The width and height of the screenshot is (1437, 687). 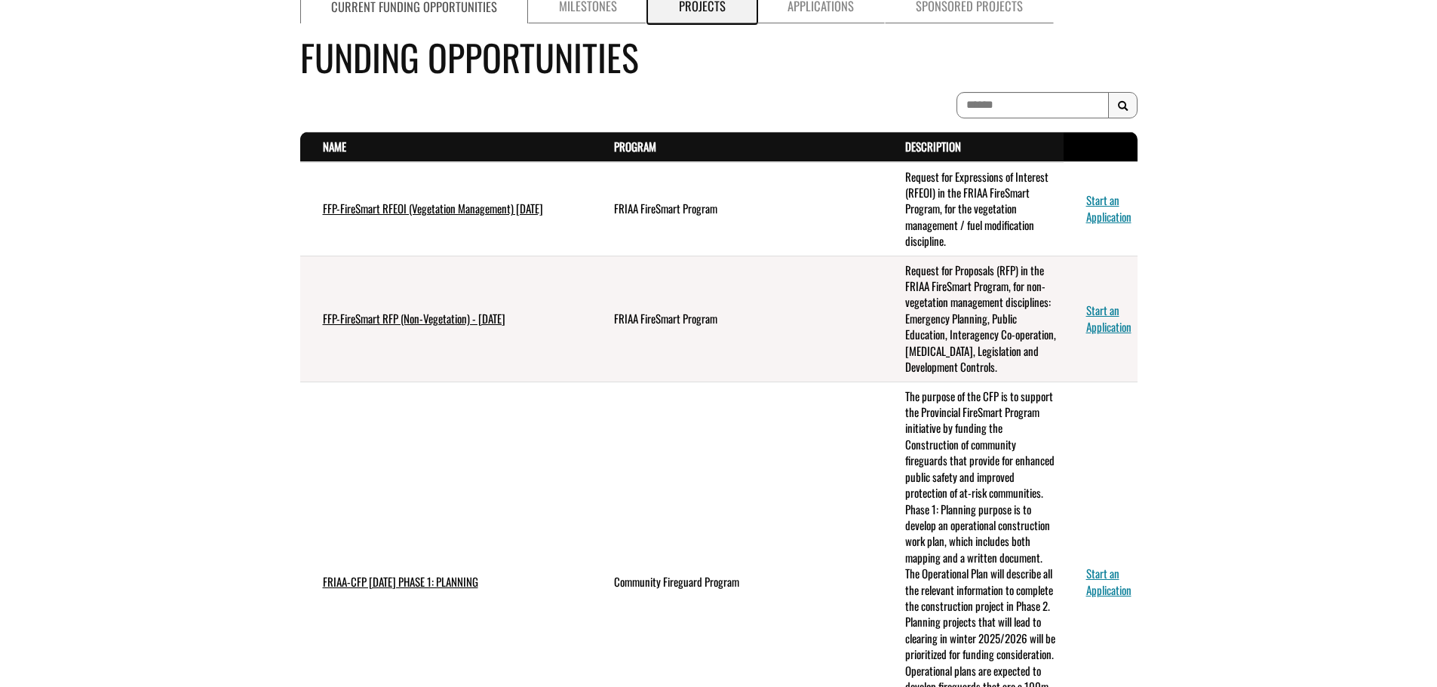 I want to click on a: Name, so click(x=334, y=146).